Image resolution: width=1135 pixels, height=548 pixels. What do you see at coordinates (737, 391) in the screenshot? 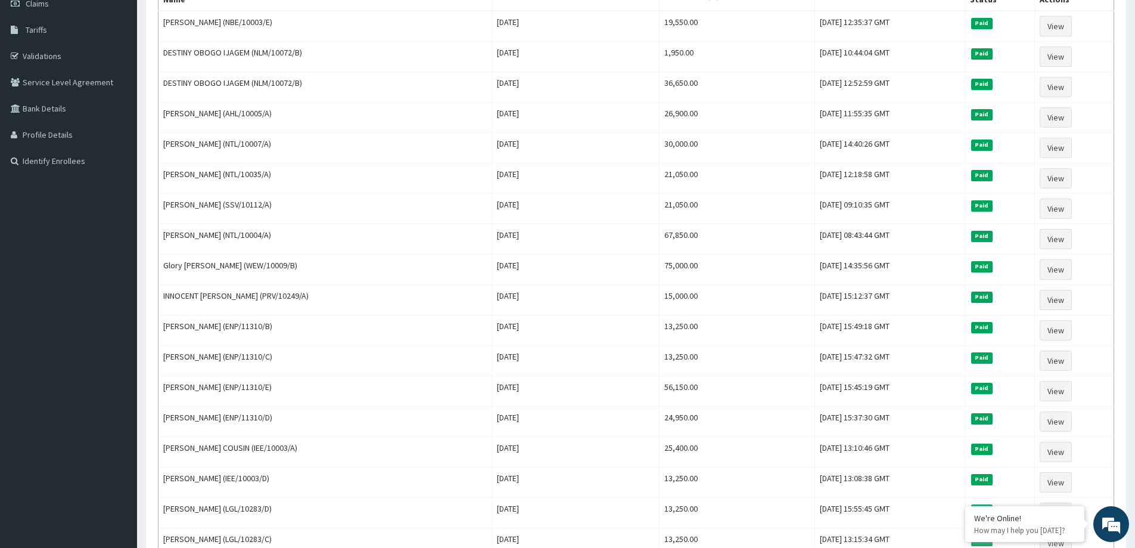
I see `td: 56,150.00` at bounding box center [737, 391].